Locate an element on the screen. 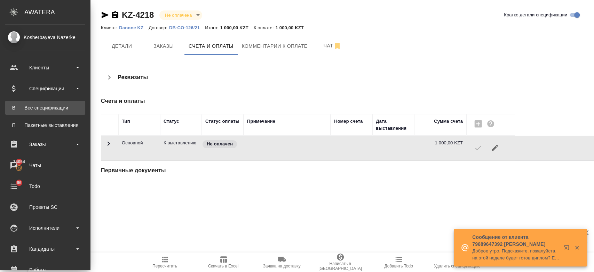  div: Статус is located at coordinates (171, 121).